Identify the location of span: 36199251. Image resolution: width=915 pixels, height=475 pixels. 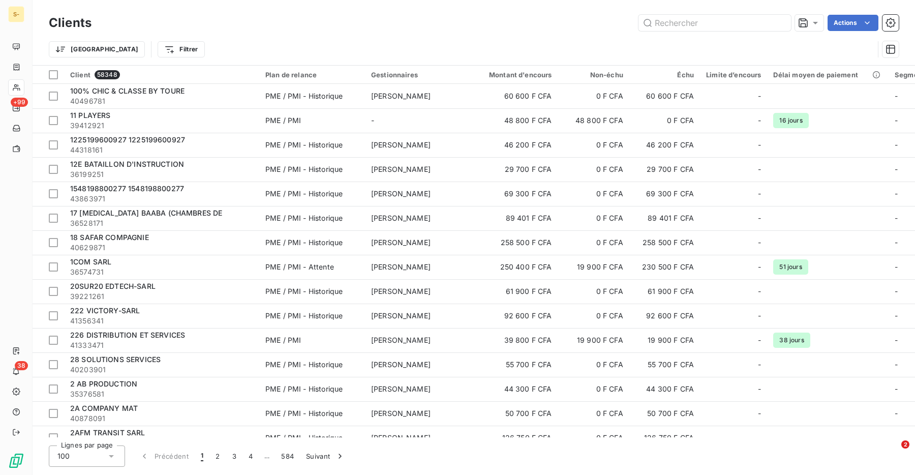
(162, 174).